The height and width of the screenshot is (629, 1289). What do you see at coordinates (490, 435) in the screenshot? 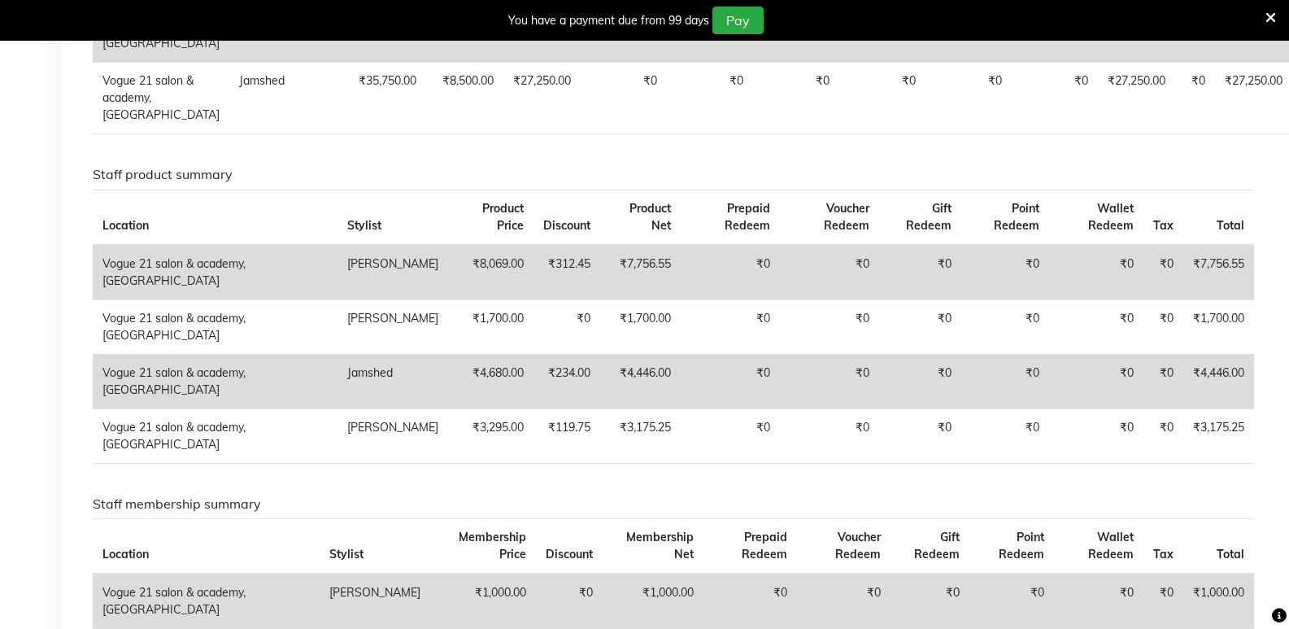
I see `td: ₹3,295.00` at bounding box center [490, 435].